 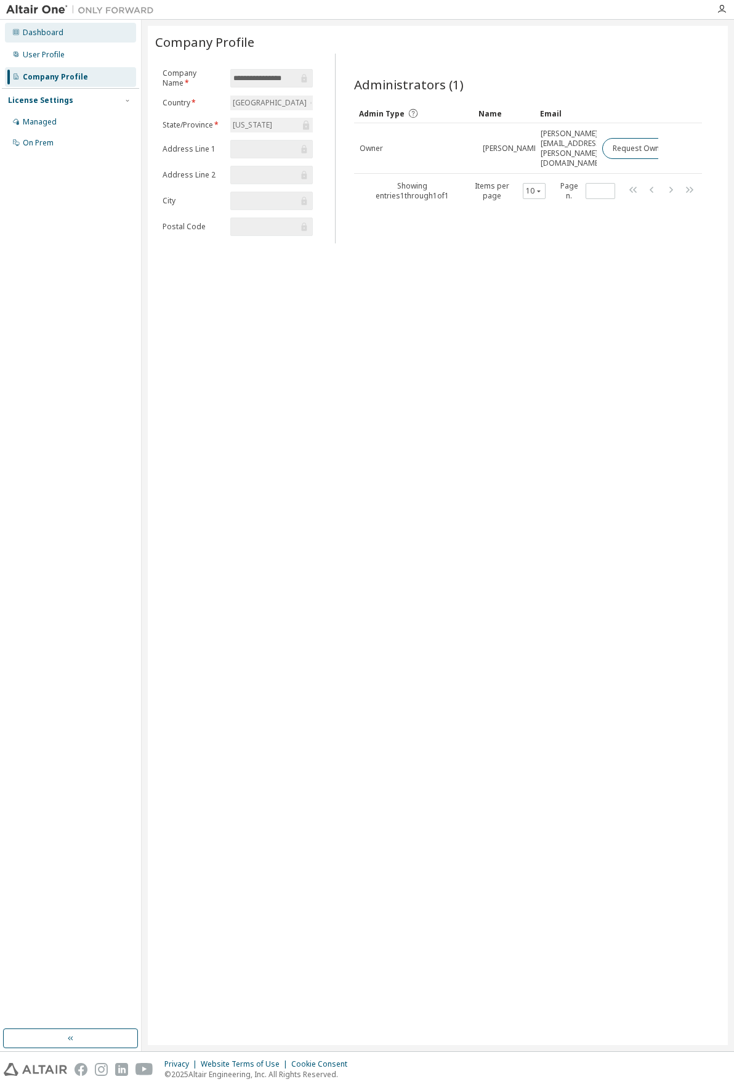 What do you see at coordinates (205, 42) in the screenshot?
I see `span: Company Profile` at bounding box center [205, 42].